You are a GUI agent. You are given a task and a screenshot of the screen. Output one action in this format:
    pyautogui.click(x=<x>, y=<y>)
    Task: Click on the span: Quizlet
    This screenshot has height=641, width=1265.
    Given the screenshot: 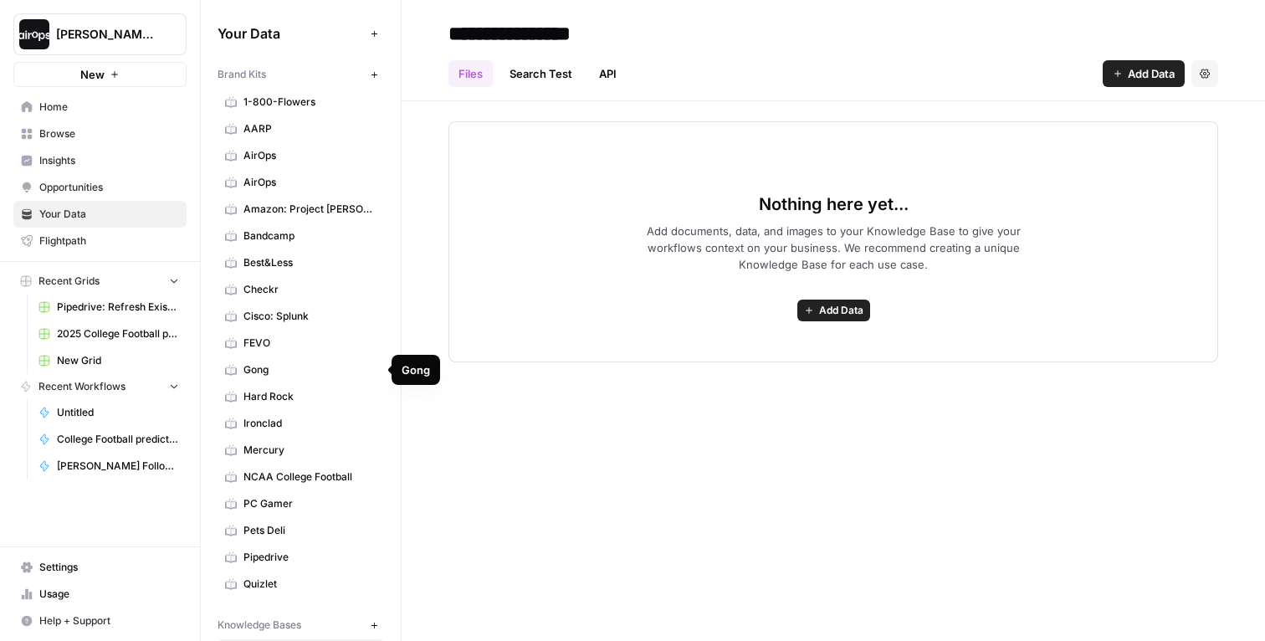 What is the action you would take?
    pyautogui.click(x=310, y=584)
    